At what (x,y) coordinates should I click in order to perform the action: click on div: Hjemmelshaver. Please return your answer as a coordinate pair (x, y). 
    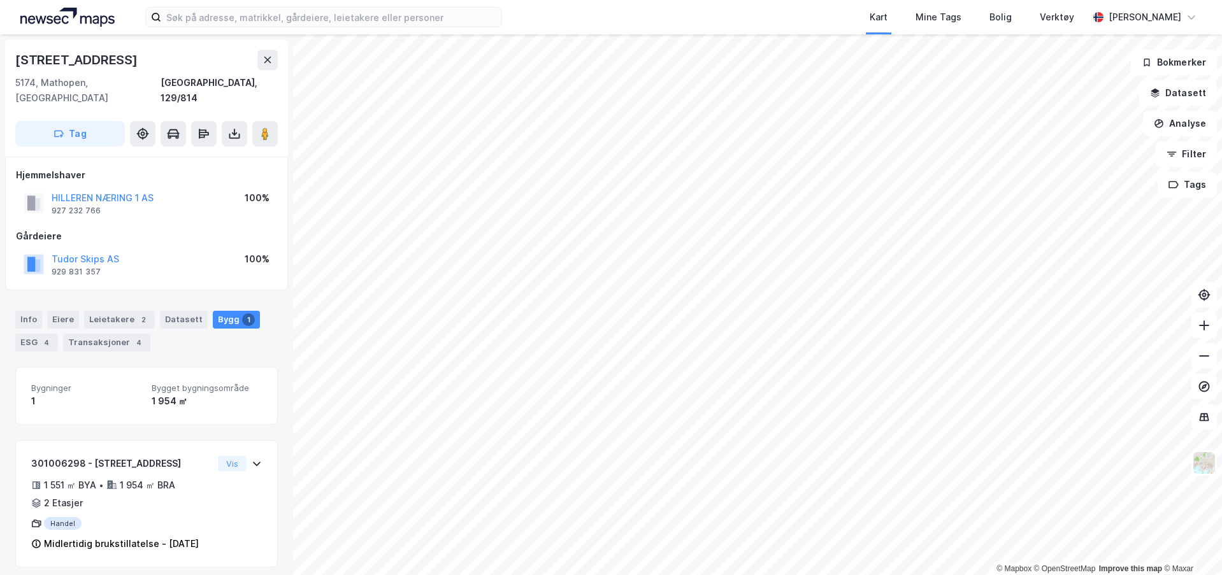
    Looking at the image, I should click on (147, 175).